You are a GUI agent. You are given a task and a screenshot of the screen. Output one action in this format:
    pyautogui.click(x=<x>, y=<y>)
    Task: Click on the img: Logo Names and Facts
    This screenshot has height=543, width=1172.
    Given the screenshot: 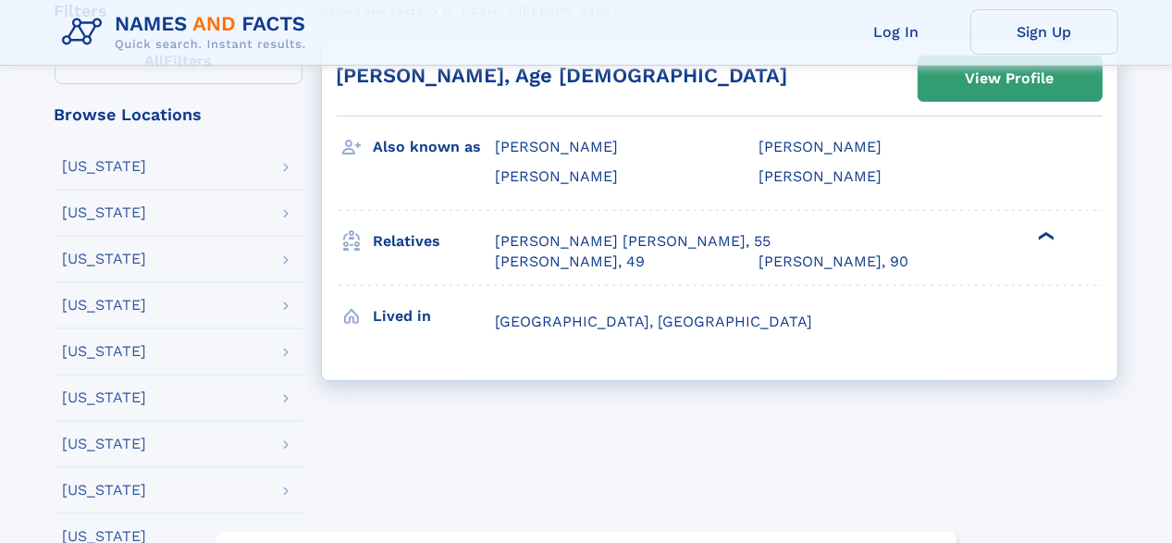 What is the action you would take?
    pyautogui.click(x=188, y=32)
    